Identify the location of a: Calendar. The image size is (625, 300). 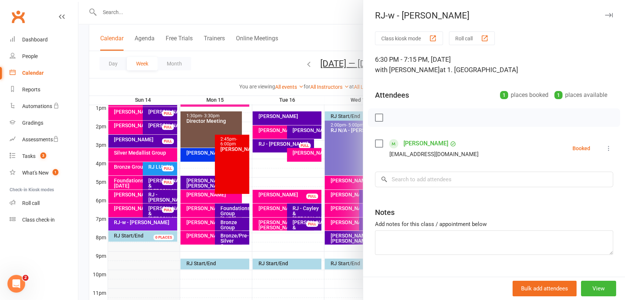
(44, 73).